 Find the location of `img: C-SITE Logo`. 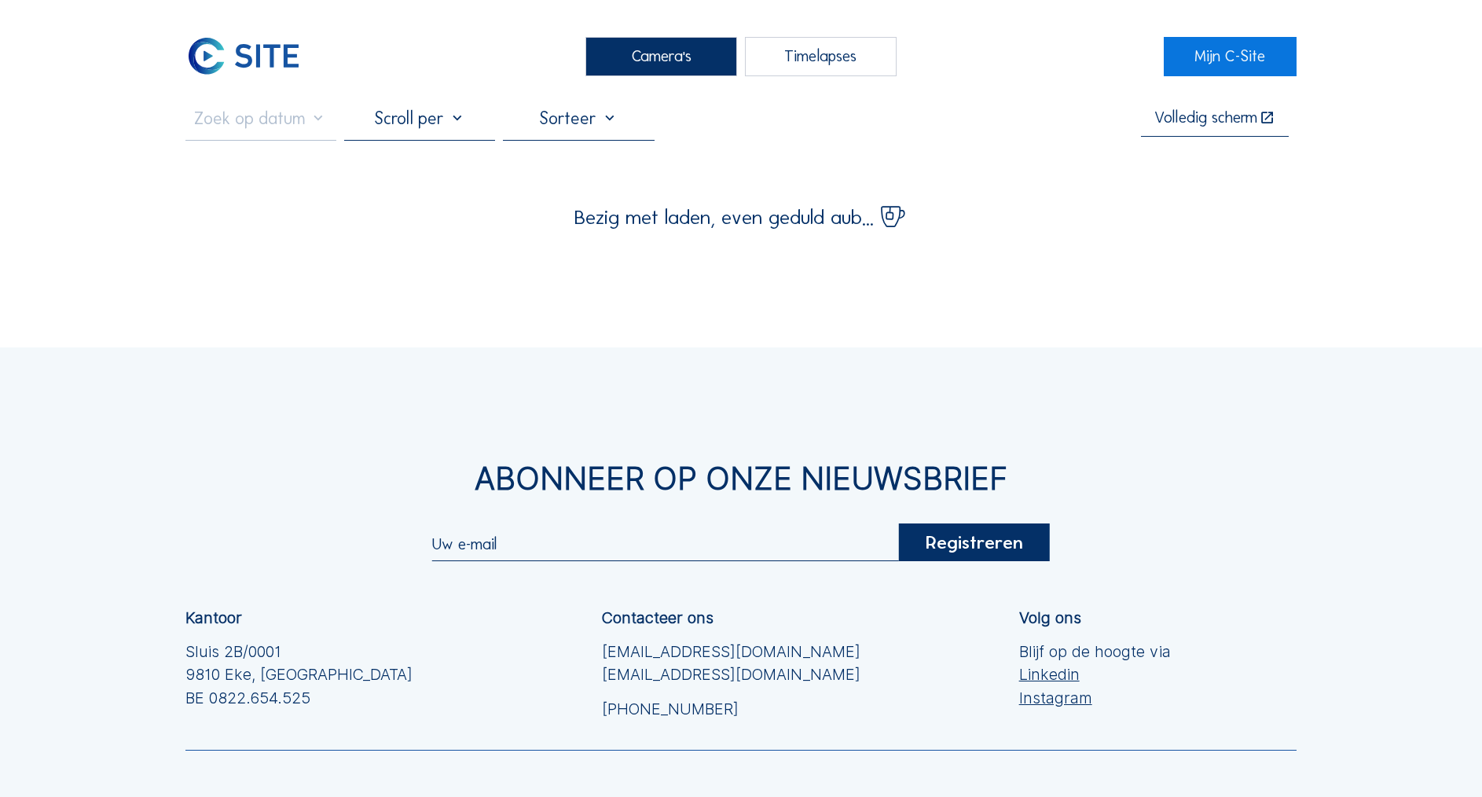

img: C-SITE Logo is located at coordinates (244, 57).